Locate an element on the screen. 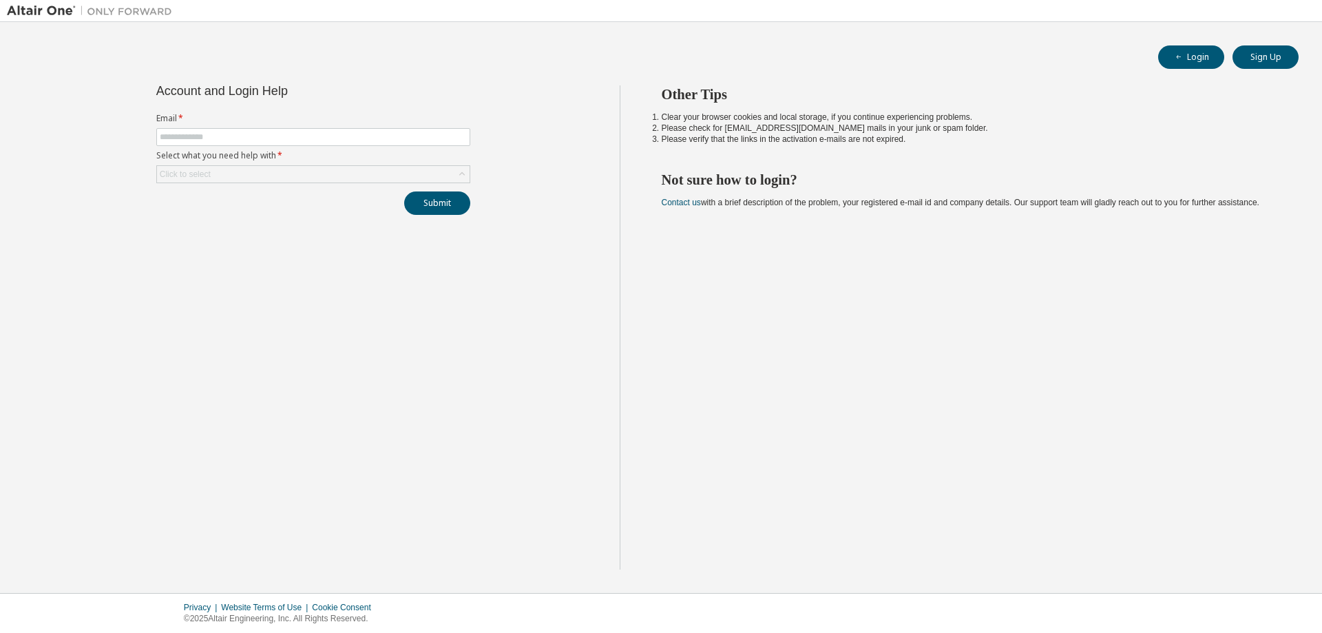 The height and width of the screenshot is (633, 1322). div: Website Terms of Use is located at coordinates (267, 607).